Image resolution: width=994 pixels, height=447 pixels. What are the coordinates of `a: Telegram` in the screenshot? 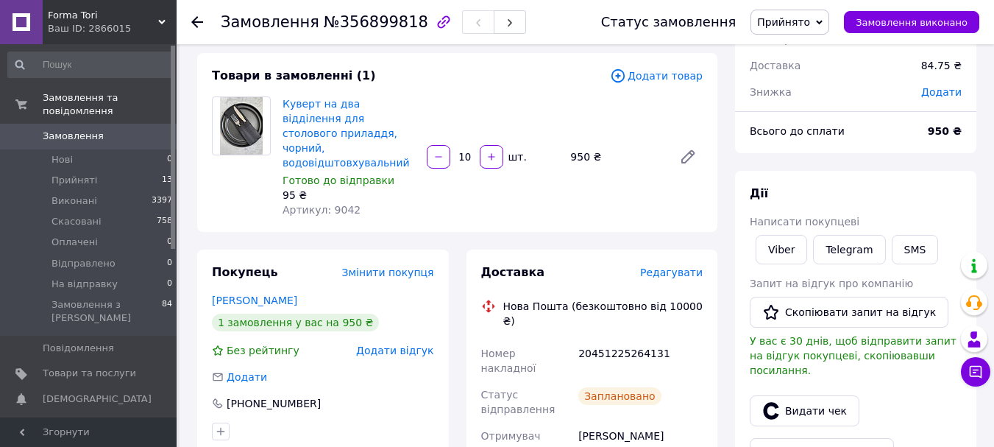 It's located at (849, 250).